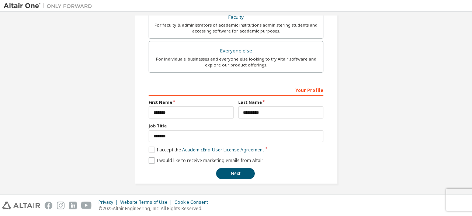  What do you see at coordinates (193, 202) in the screenshot?
I see `div: Cookie Consent` at bounding box center [193, 202].